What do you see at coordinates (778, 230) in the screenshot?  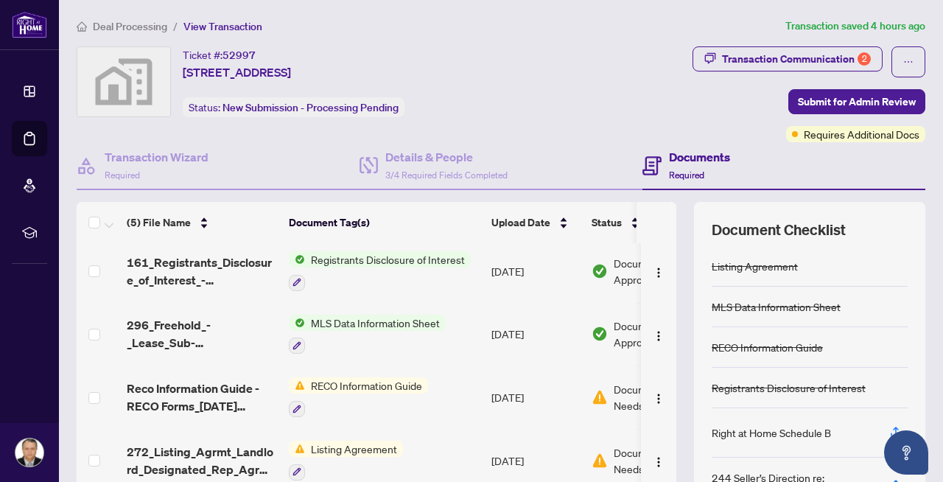 I see `span: Document Checklist` at bounding box center [778, 230].